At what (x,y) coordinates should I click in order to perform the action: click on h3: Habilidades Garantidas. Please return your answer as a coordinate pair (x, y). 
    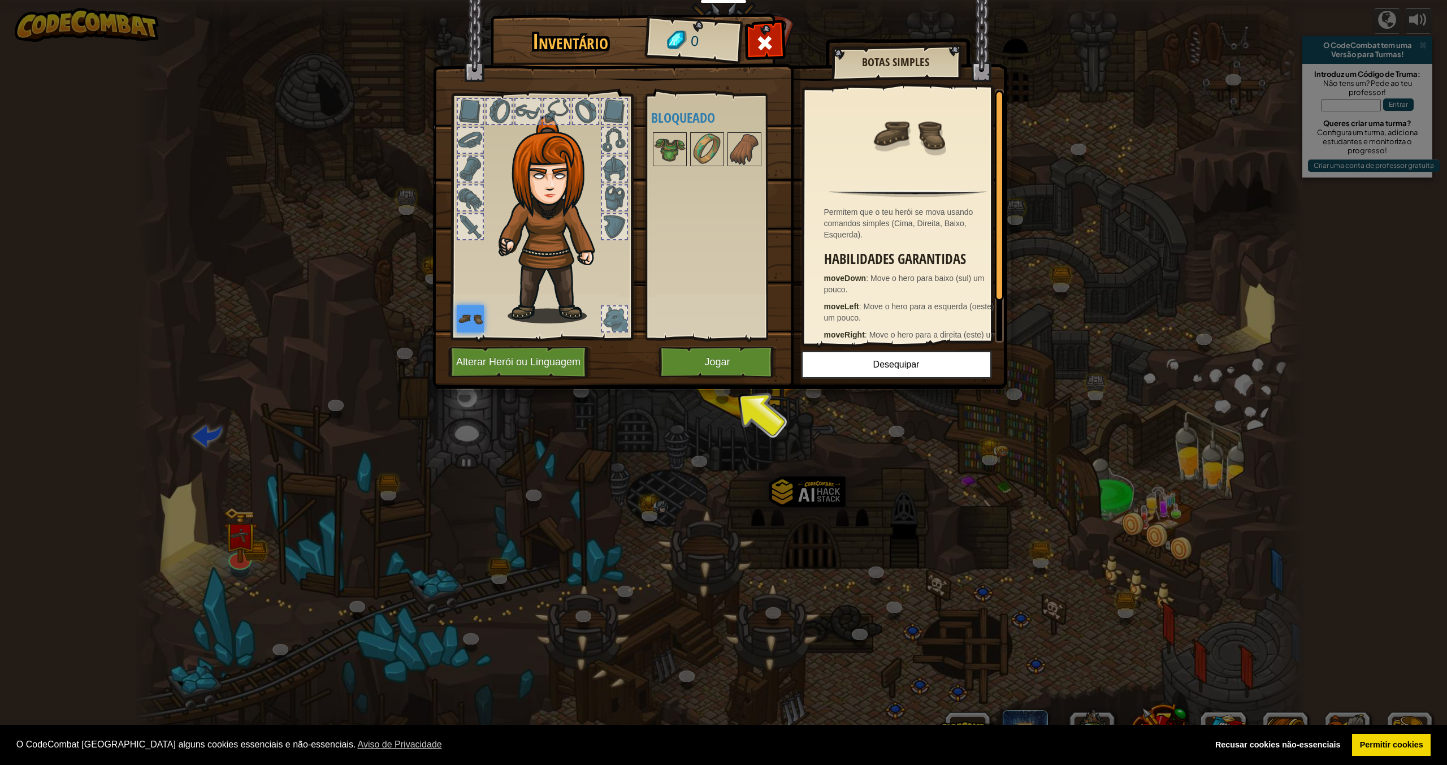
    Looking at the image, I should click on (911, 259).